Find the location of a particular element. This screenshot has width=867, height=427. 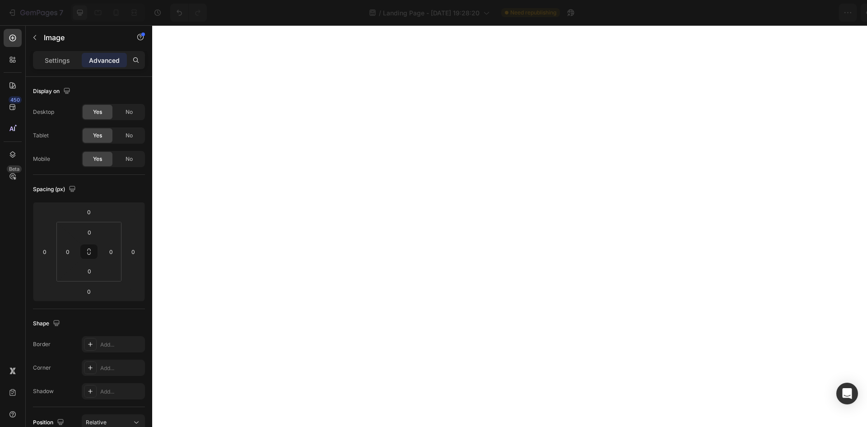

div: Spacing (px) is located at coordinates (55, 189).